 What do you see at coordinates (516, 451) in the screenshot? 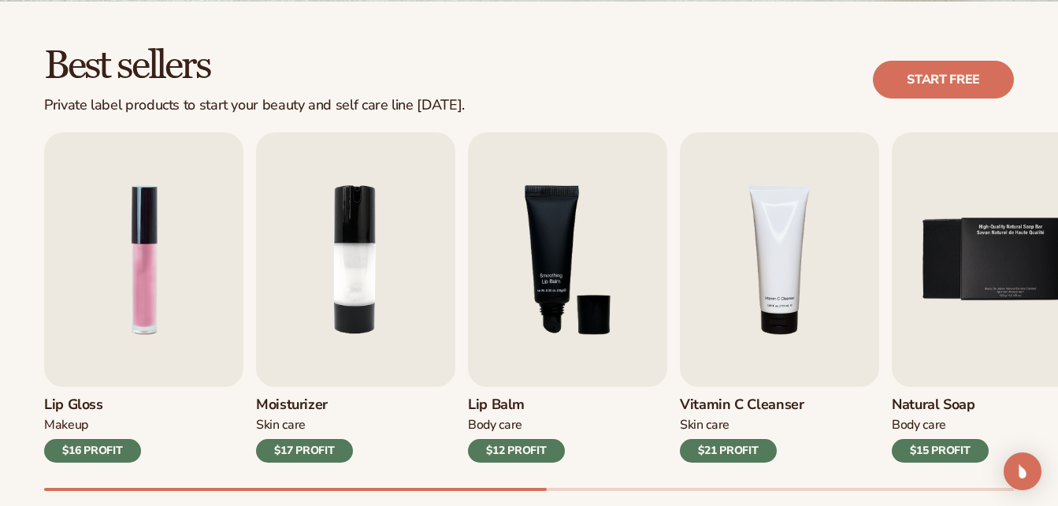
I see `div: $12 PROFIT` at bounding box center [516, 451].